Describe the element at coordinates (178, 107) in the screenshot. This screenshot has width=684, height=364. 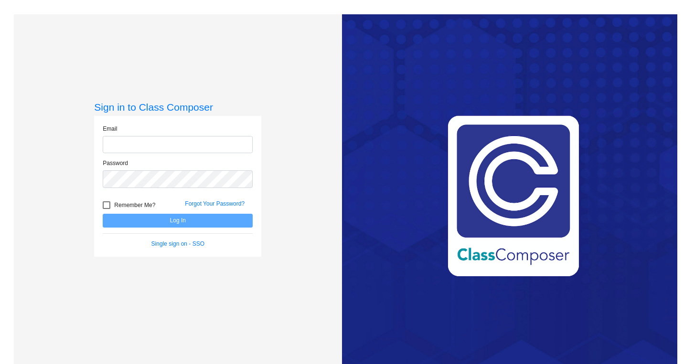
I see `h3: Sign in to Class Composer` at that location.